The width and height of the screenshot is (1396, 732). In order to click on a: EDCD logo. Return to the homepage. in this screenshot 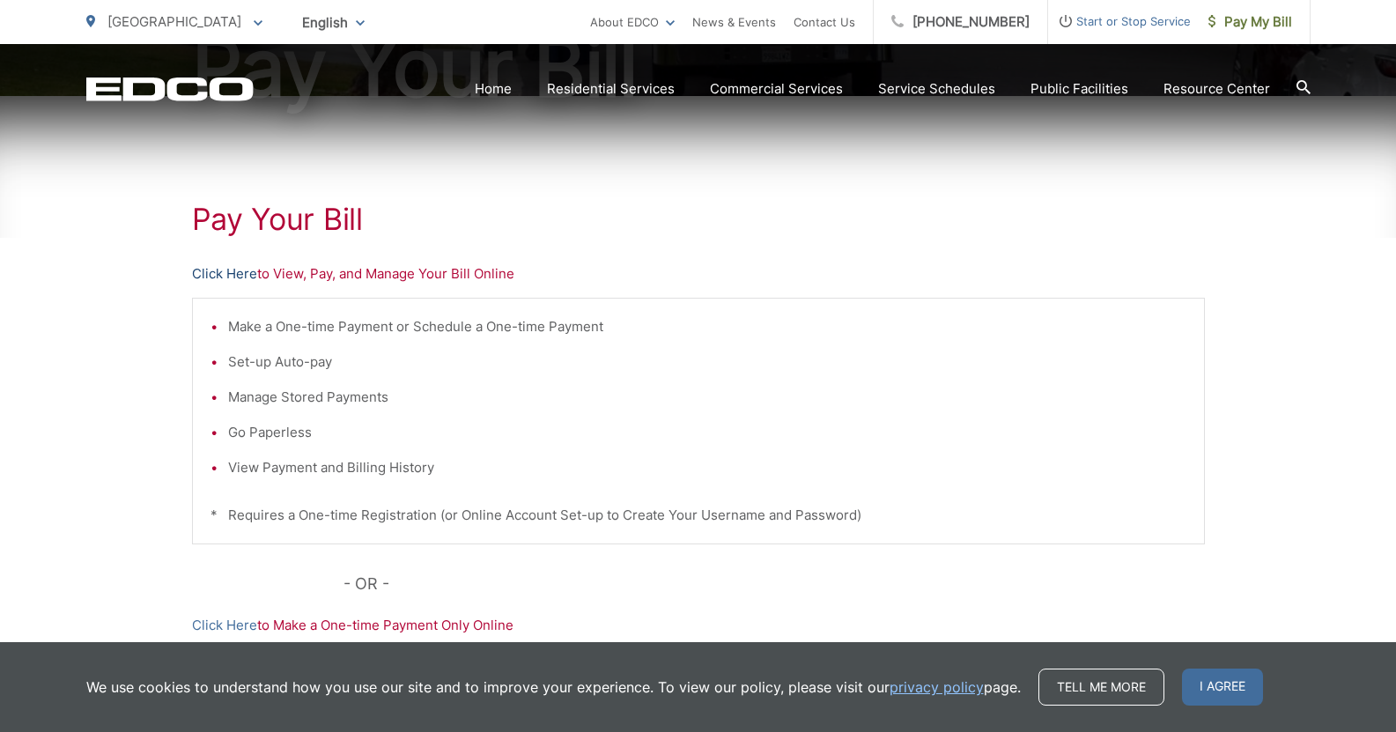, I will do `click(170, 89)`.